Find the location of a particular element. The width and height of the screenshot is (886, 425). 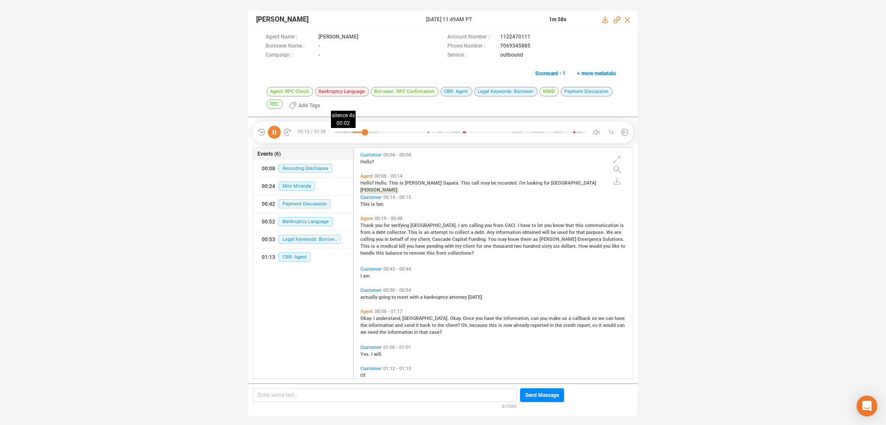

span: communication is located at coordinates (602, 225).